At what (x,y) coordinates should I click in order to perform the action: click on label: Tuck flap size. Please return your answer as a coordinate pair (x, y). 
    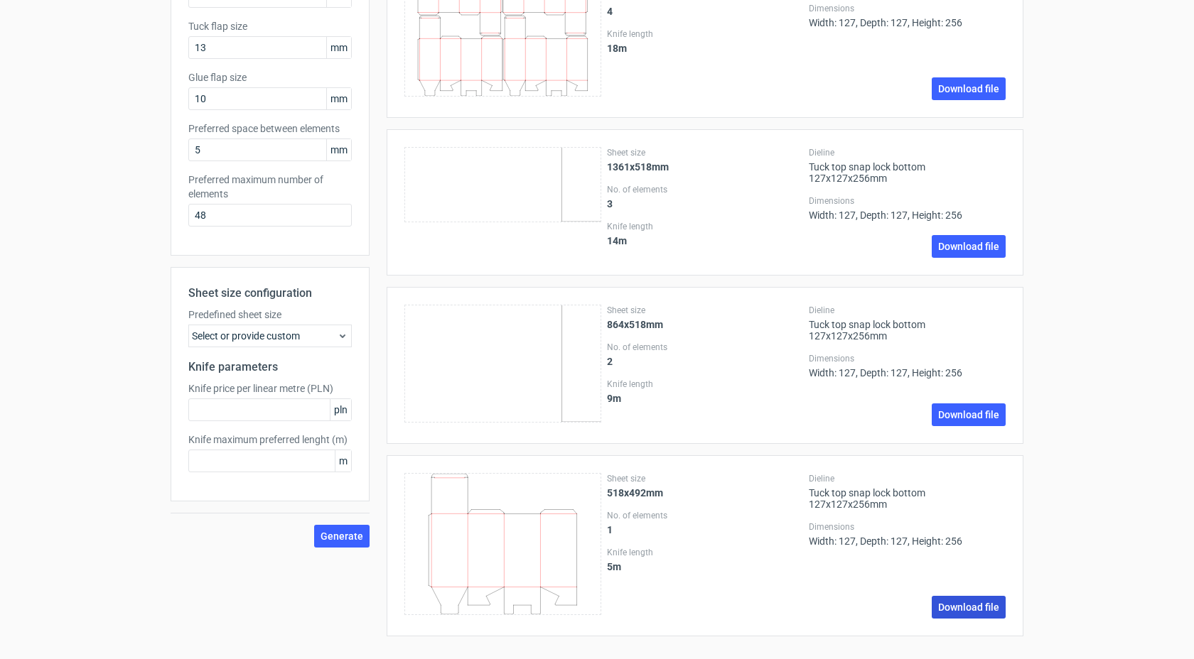
    Looking at the image, I should click on (270, 26).